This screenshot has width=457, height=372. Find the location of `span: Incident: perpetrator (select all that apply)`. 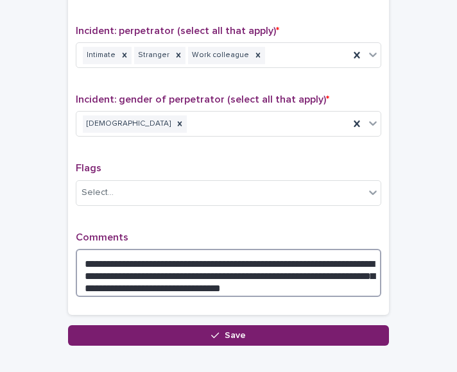

span: Incident: perpetrator (select all that apply) is located at coordinates (177, 31).